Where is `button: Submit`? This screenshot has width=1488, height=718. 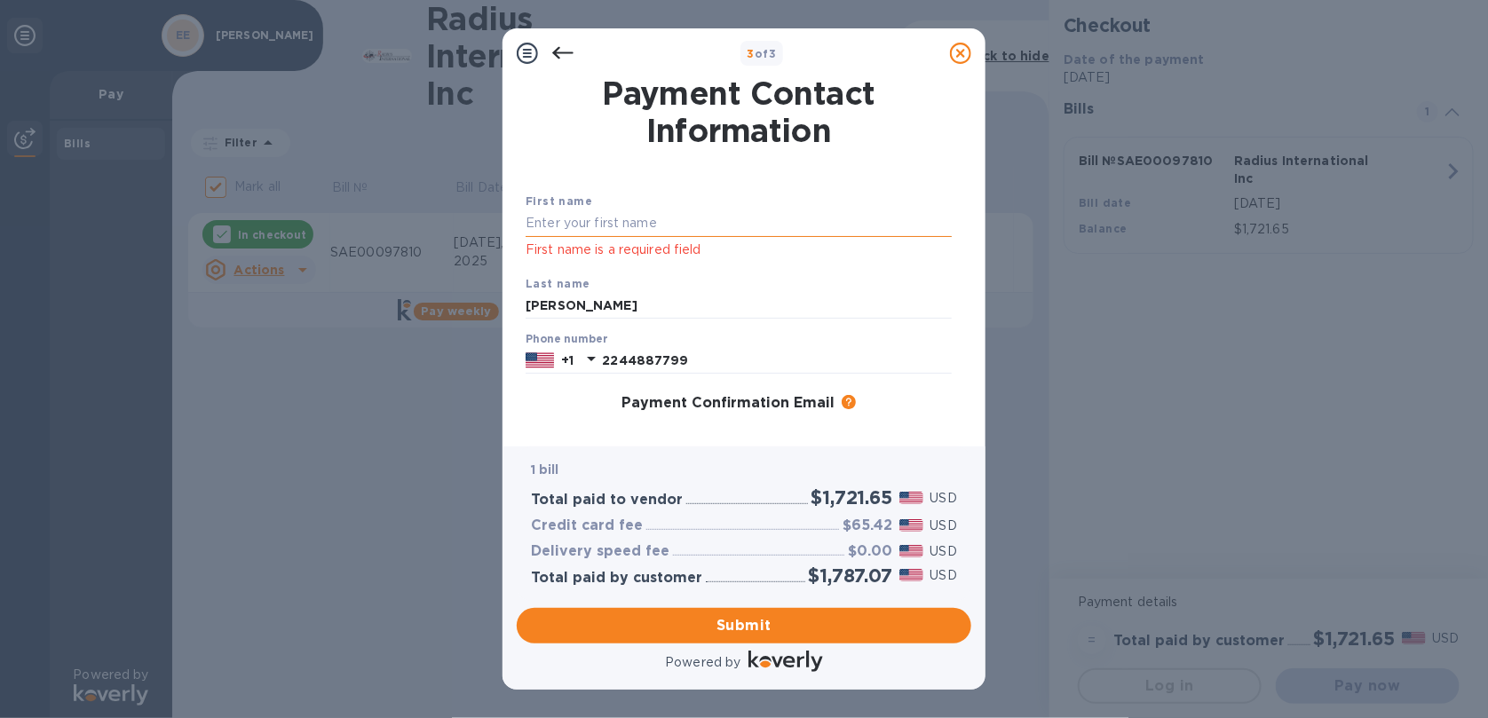
button: Submit is located at coordinates (744, 626).